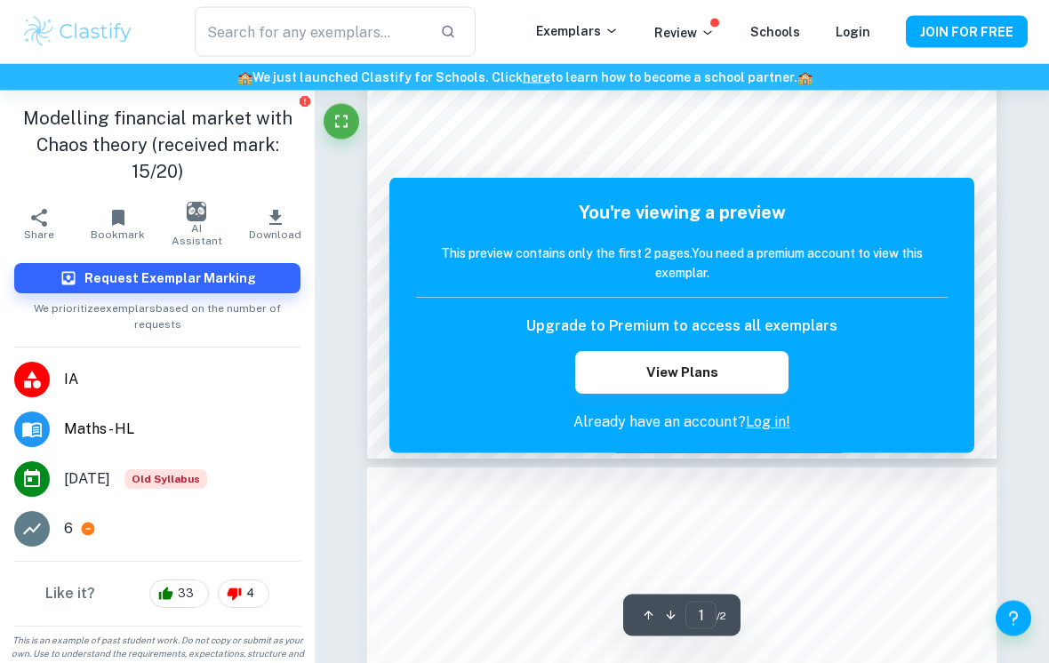 Image resolution: width=1049 pixels, height=663 pixels. Describe the element at coordinates (157, 278) in the screenshot. I see `button: Request Exemplar Marking` at that location.